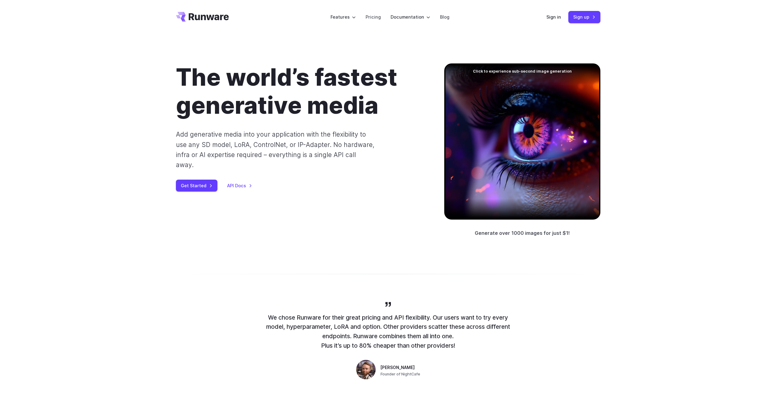 The width and height of the screenshot is (776, 398). What do you see at coordinates (522, 233) in the screenshot?
I see `p: Generate over 1000 images for just $1!` at bounding box center [522, 233].